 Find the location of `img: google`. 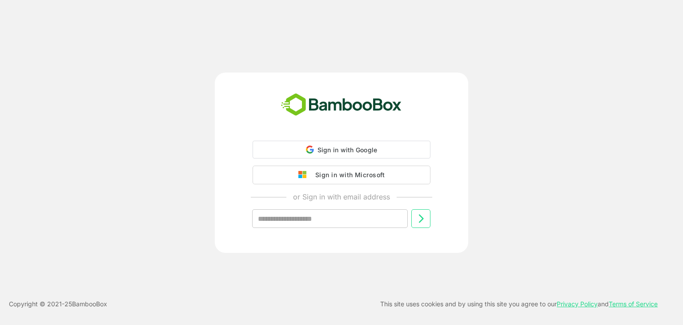

img: google is located at coordinates (305, 175).